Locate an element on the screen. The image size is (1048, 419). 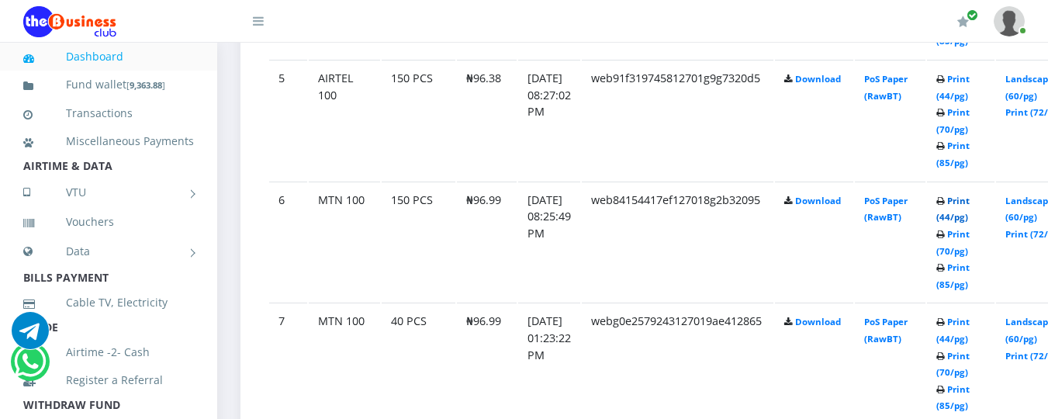
img: Logo is located at coordinates (70, 22).